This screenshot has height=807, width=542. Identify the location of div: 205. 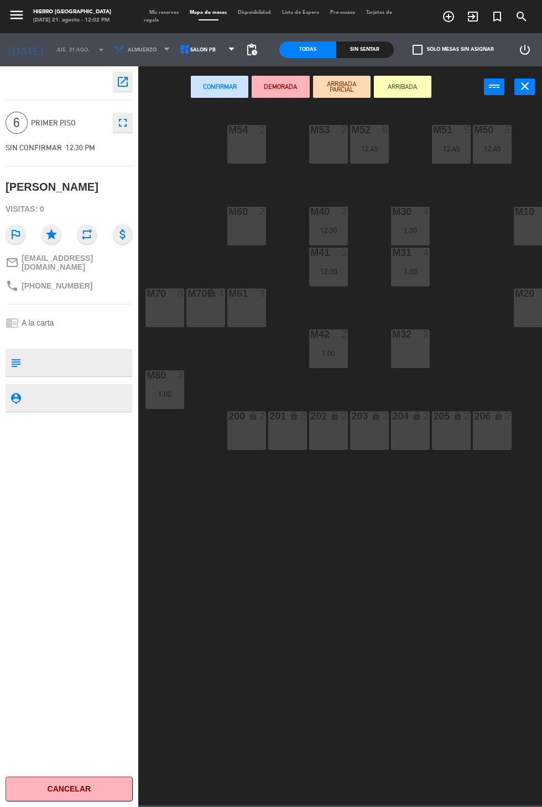
(433, 416).